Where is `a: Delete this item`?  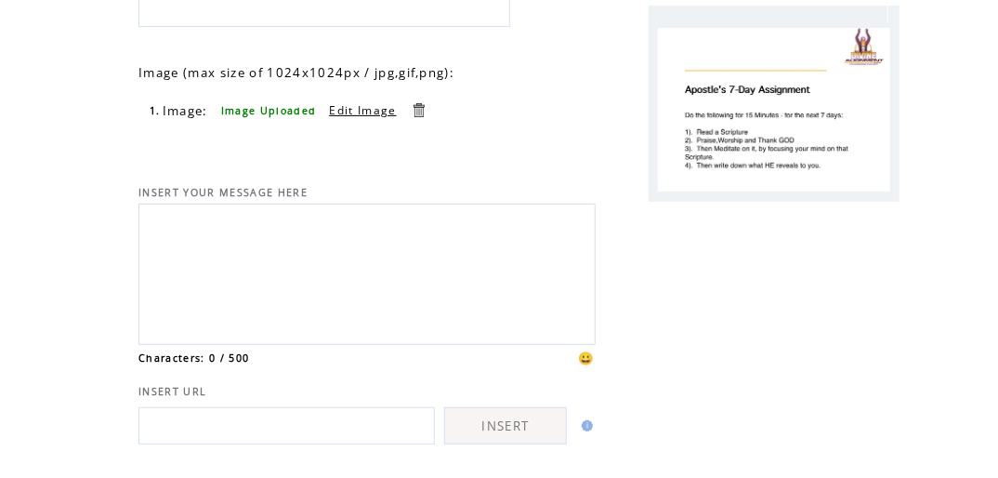 a: Delete this item is located at coordinates (418, 110).